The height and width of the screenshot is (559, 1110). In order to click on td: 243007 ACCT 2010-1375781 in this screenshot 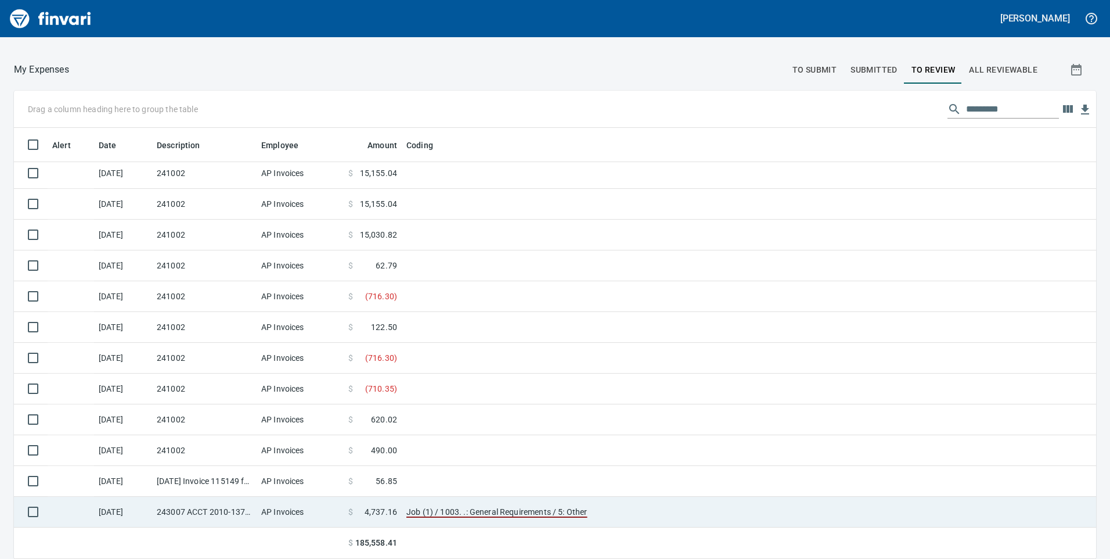, I will do `click(204, 512)`.